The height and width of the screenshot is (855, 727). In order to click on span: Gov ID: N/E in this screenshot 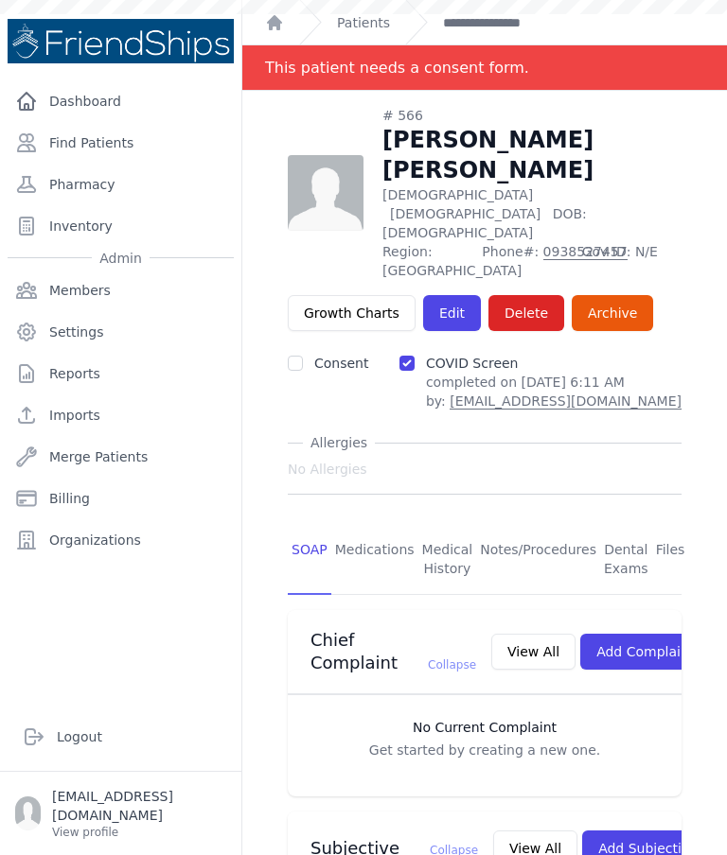, I will do `click(631, 261)`.